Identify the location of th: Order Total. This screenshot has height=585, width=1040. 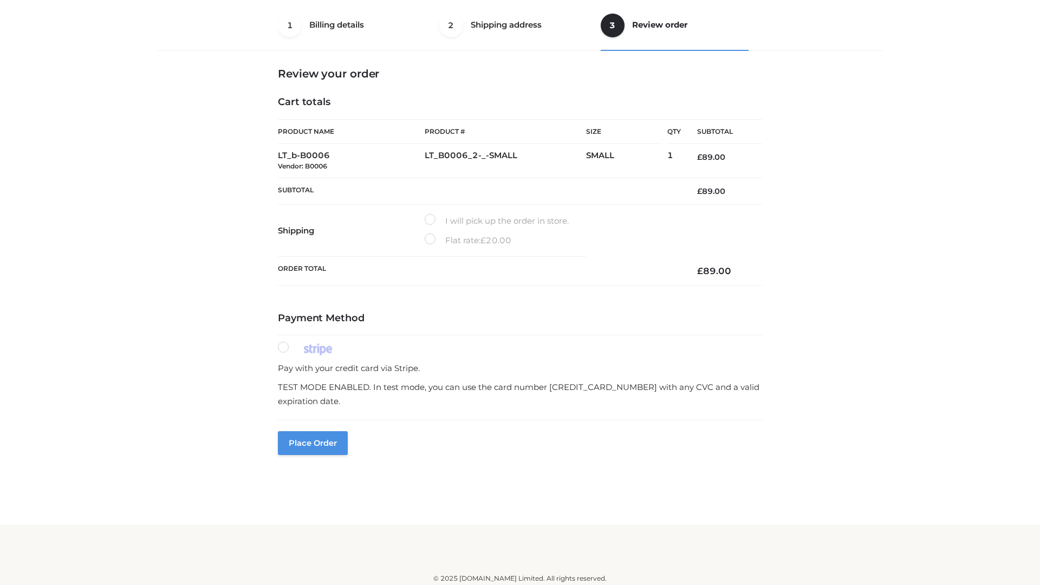
(479, 271).